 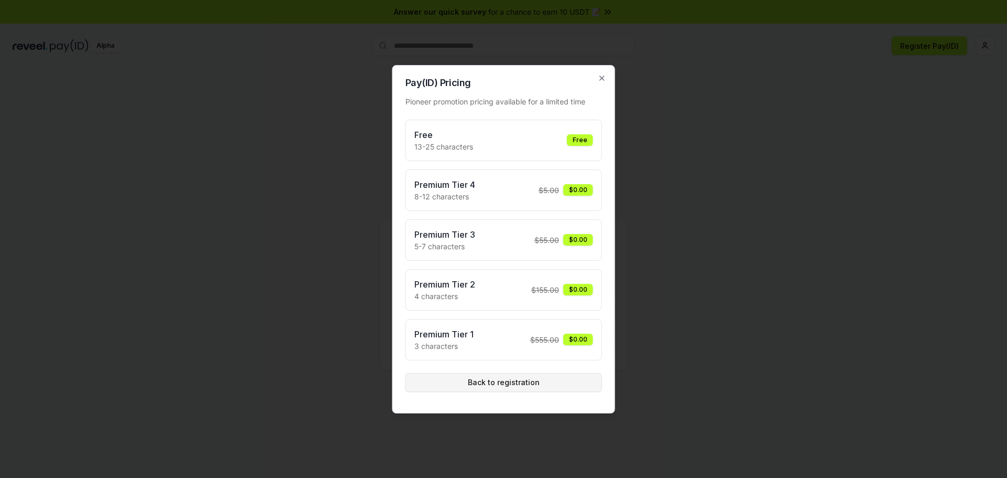 I want to click on h3: Free, so click(x=444, y=135).